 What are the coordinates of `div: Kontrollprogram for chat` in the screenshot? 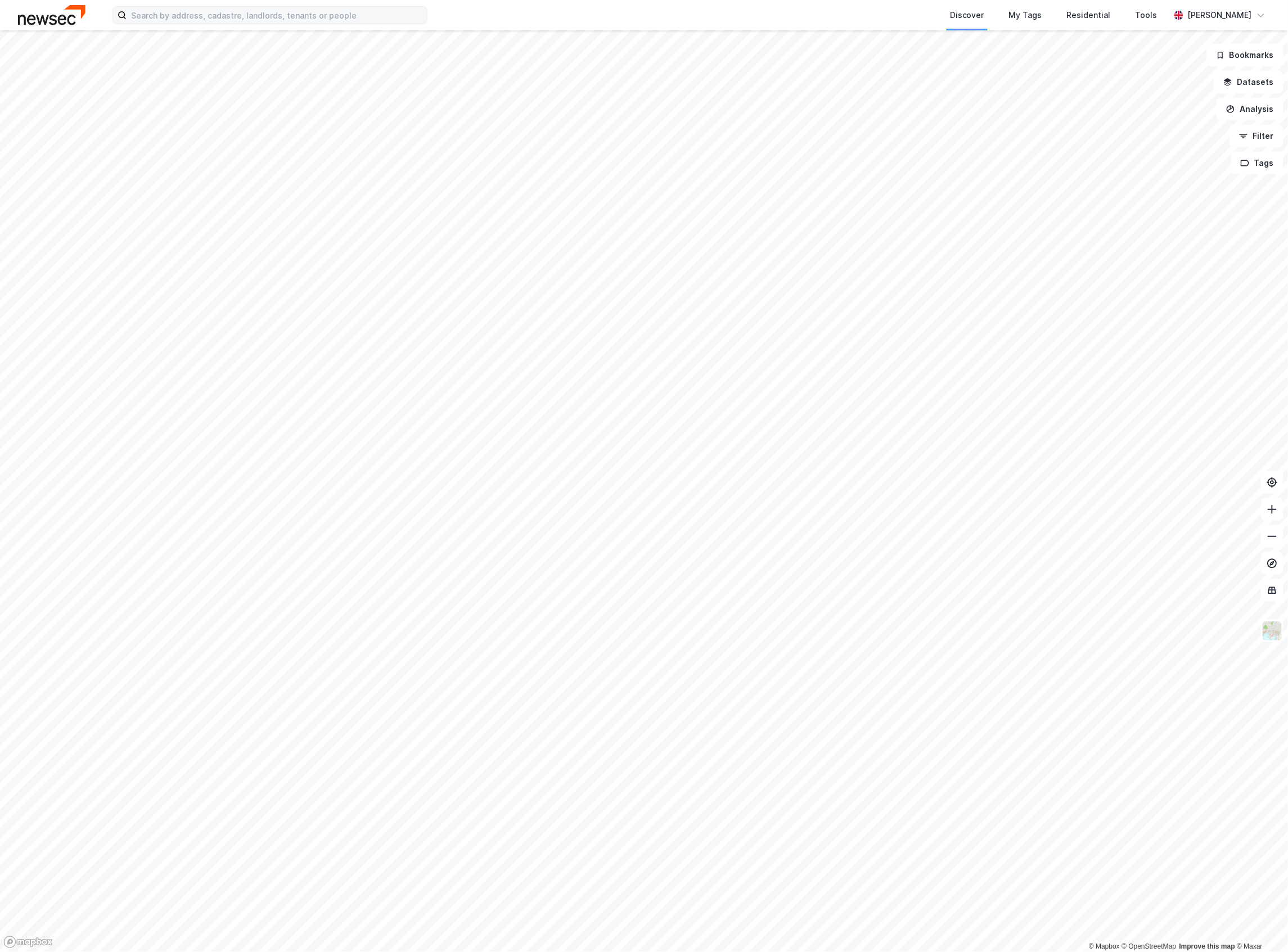 It's located at (1260, 925).